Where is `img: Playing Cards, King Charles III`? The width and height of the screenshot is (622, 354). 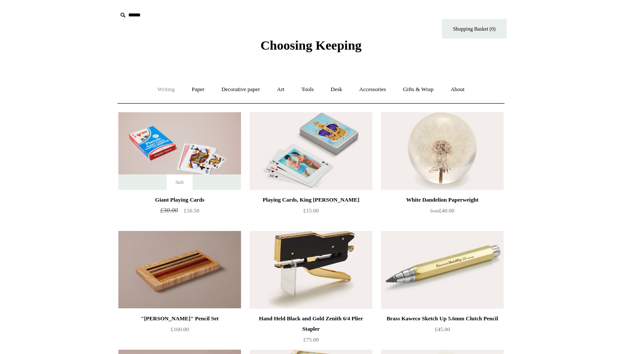
img: Playing Cards, King Charles III is located at coordinates (311, 151).